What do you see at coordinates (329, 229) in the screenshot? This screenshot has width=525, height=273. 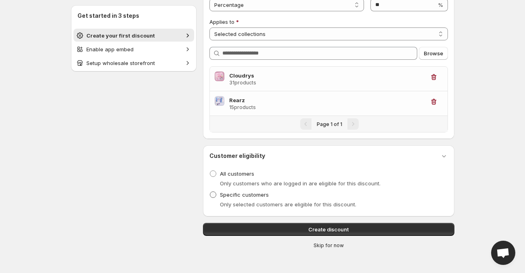 I see `button: Create discount` at bounding box center [329, 229].